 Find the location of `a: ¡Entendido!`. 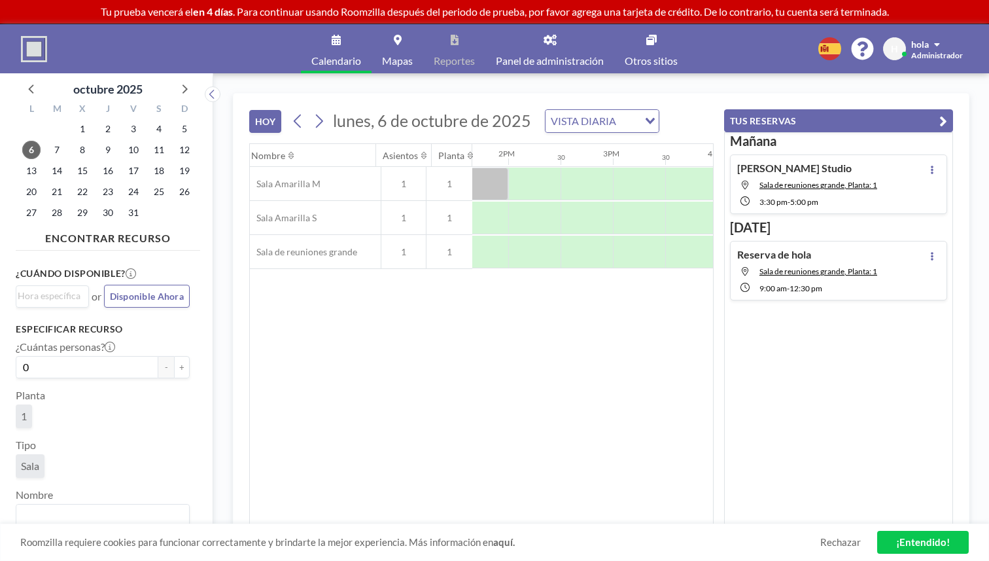

a: ¡Entendido! is located at coordinates (923, 542).